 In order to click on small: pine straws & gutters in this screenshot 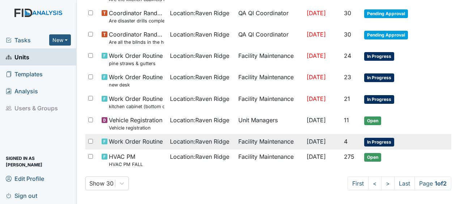, I will do `click(135, 63)`.